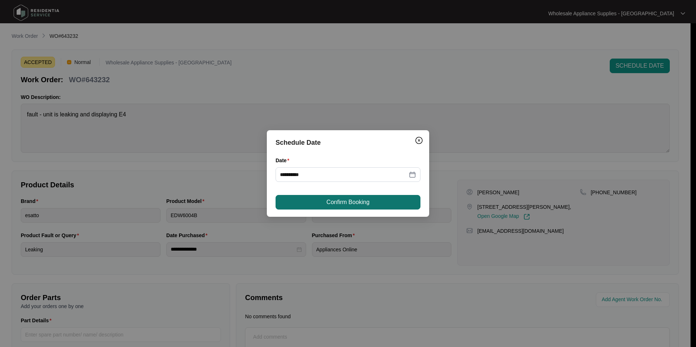 The height and width of the screenshot is (347, 696). Describe the element at coordinates (348, 202) in the screenshot. I see `span: Confirm Booking` at that location.